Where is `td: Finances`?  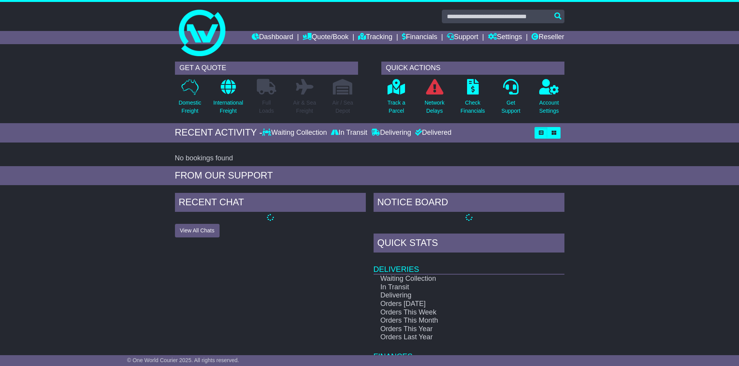
td: Finances is located at coordinates (469, 352).